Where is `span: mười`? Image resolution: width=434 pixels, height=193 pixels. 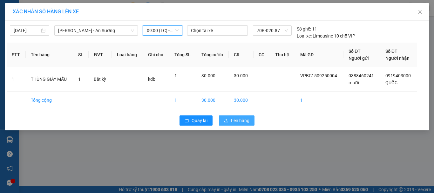
span: mười is located at coordinates (353, 83).